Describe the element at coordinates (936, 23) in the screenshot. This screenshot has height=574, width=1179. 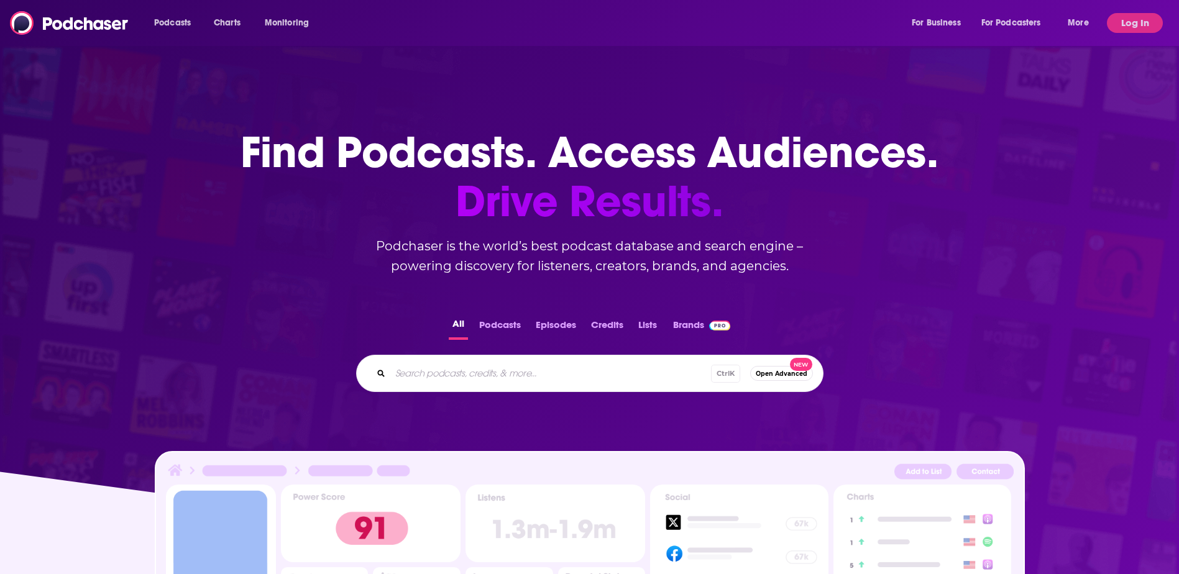
I see `span: For Business` at that location.